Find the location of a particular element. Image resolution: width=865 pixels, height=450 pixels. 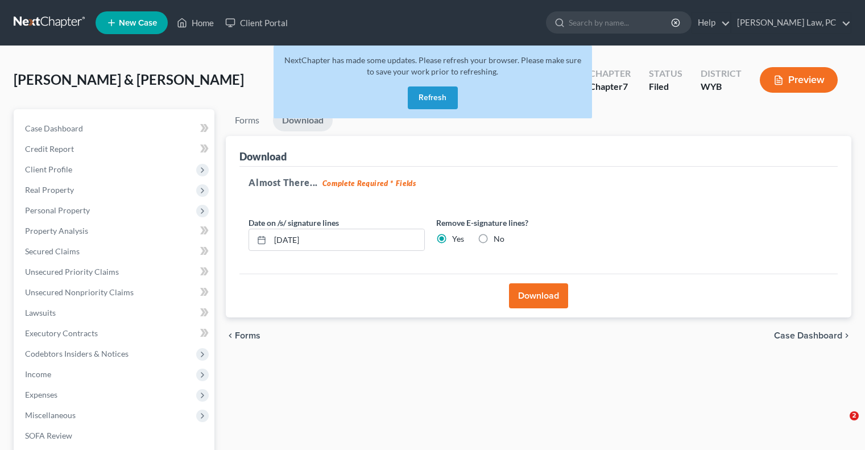

a: Case Dashboard is located at coordinates (115, 129).